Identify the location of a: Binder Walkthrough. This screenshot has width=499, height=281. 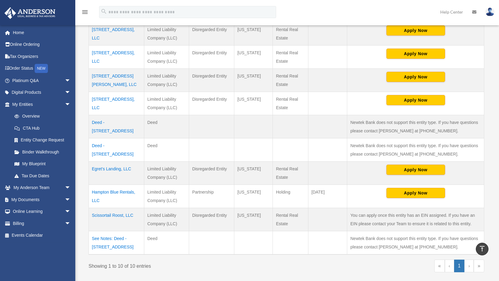
(42, 152).